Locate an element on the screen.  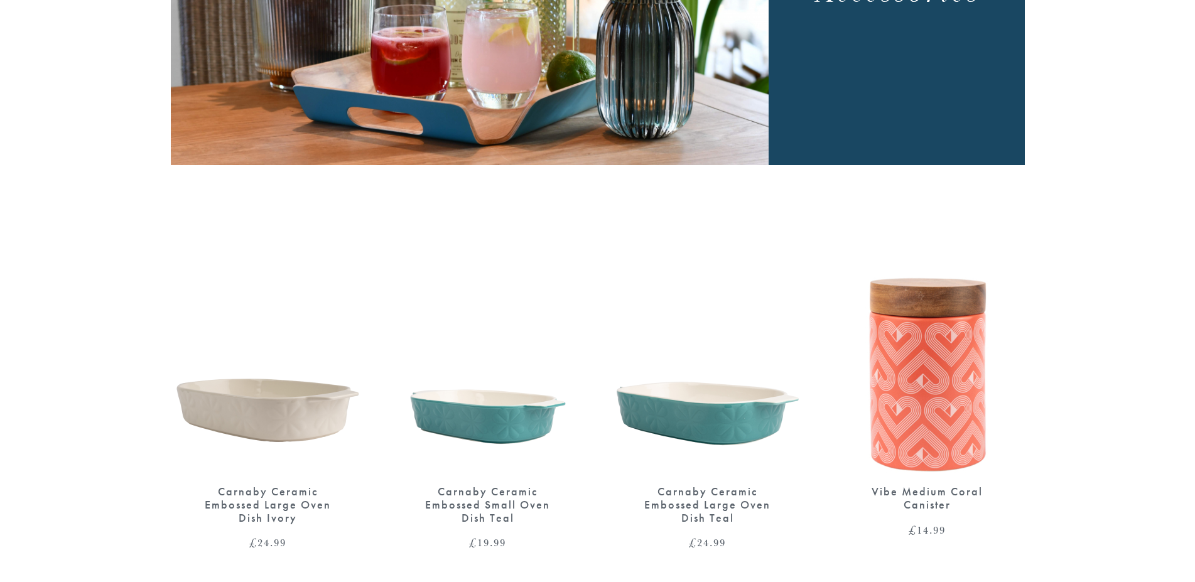
a: Vibe Medium Coral Canister Vibe Medium Coral Canister £14.99 is located at coordinates (927, 379).